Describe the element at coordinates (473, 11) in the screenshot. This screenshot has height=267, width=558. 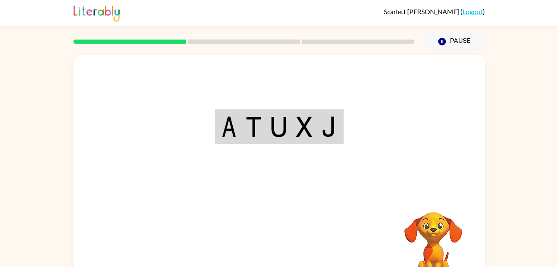
I see `a: Logout` at that location.